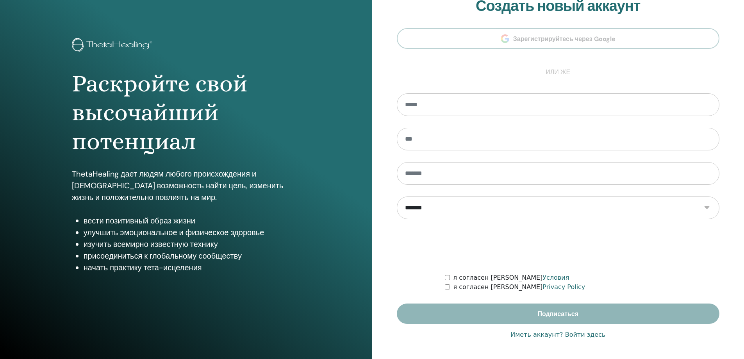 The height and width of the screenshot is (359, 744). I want to click on li: начать практику тета-исцеления, so click(192, 268).